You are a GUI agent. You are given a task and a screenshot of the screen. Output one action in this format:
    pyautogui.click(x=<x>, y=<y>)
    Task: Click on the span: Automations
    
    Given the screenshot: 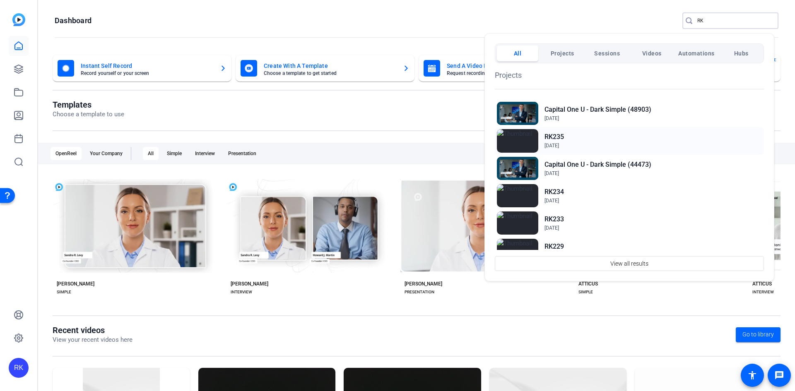 What is the action you would take?
    pyautogui.click(x=697, y=53)
    